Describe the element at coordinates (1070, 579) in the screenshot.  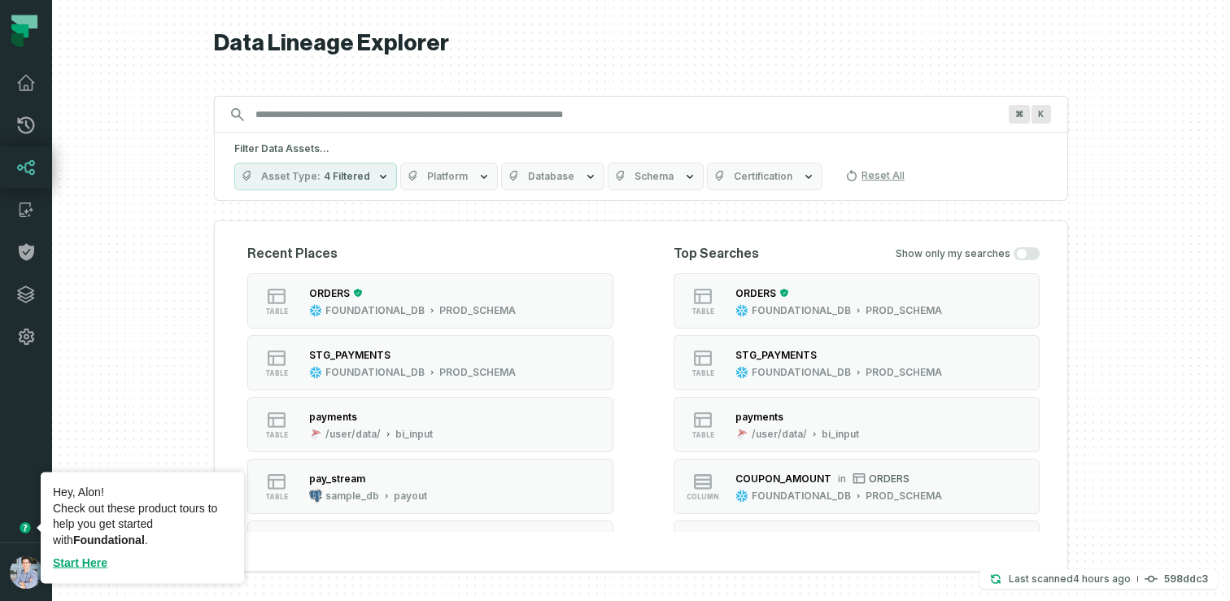
I see `p: Last scanned` at that location.